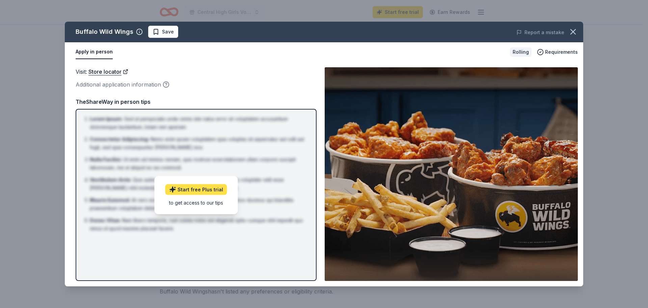  What do you see at coordinates (198, 224) in the screenshot?
I see `li: Nam libero tempore, cum soluta nobis est eligendi optio cumque nihil impedit quo minus id quod ma...` at bounding box center [198, 224].